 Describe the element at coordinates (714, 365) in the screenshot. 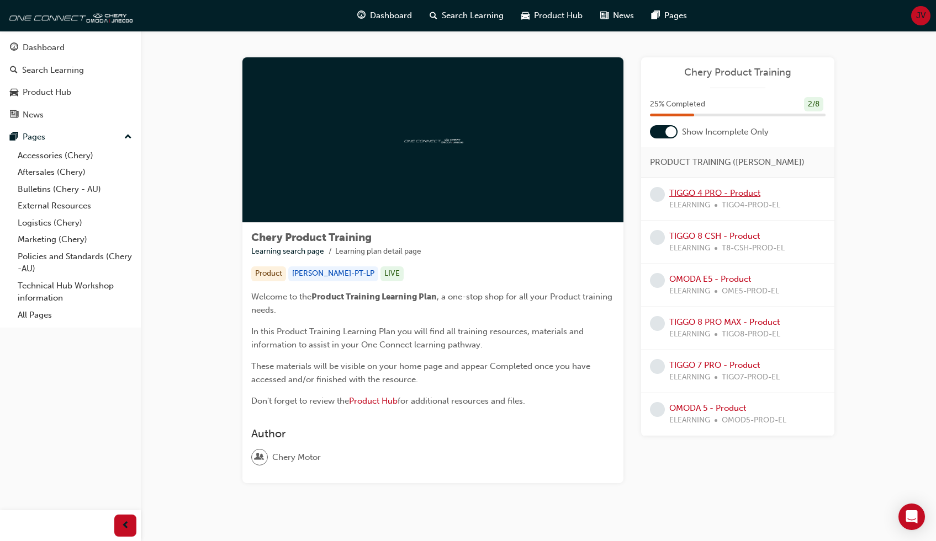

I see `a: TIGGO 7 PRO - Product` at that location.